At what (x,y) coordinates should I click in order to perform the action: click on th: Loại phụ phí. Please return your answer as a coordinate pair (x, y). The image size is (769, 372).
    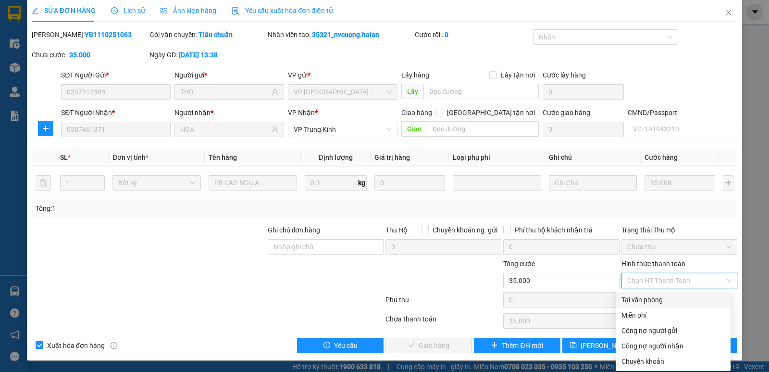
    Looking at the image, I should click on (497, 157).